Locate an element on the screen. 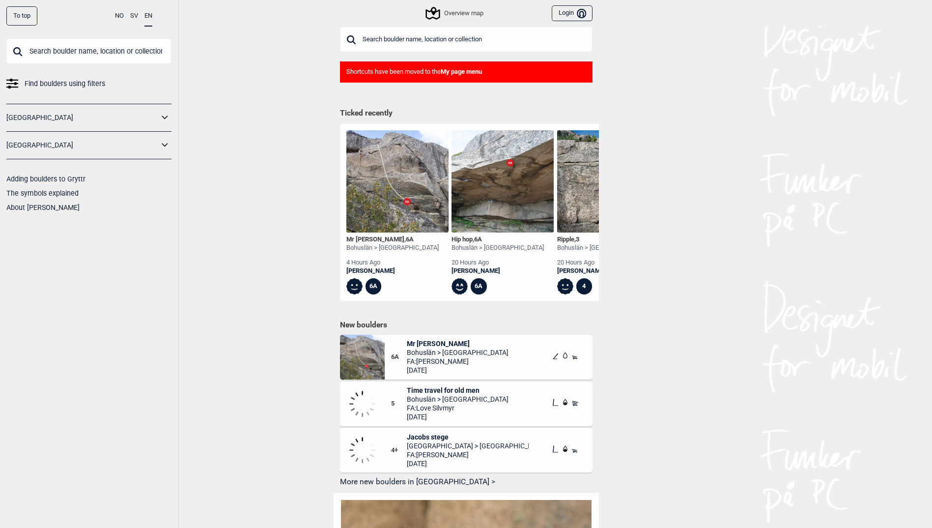  span: 3 is located at coordinates (577, 239).